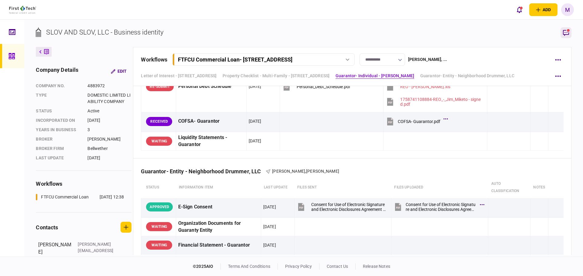 This screenshot has height=276, width=583. Describe the element at coordinates (65, 197) in the screenshot. I see `div: FTFCU Commercial Loan` at that location.